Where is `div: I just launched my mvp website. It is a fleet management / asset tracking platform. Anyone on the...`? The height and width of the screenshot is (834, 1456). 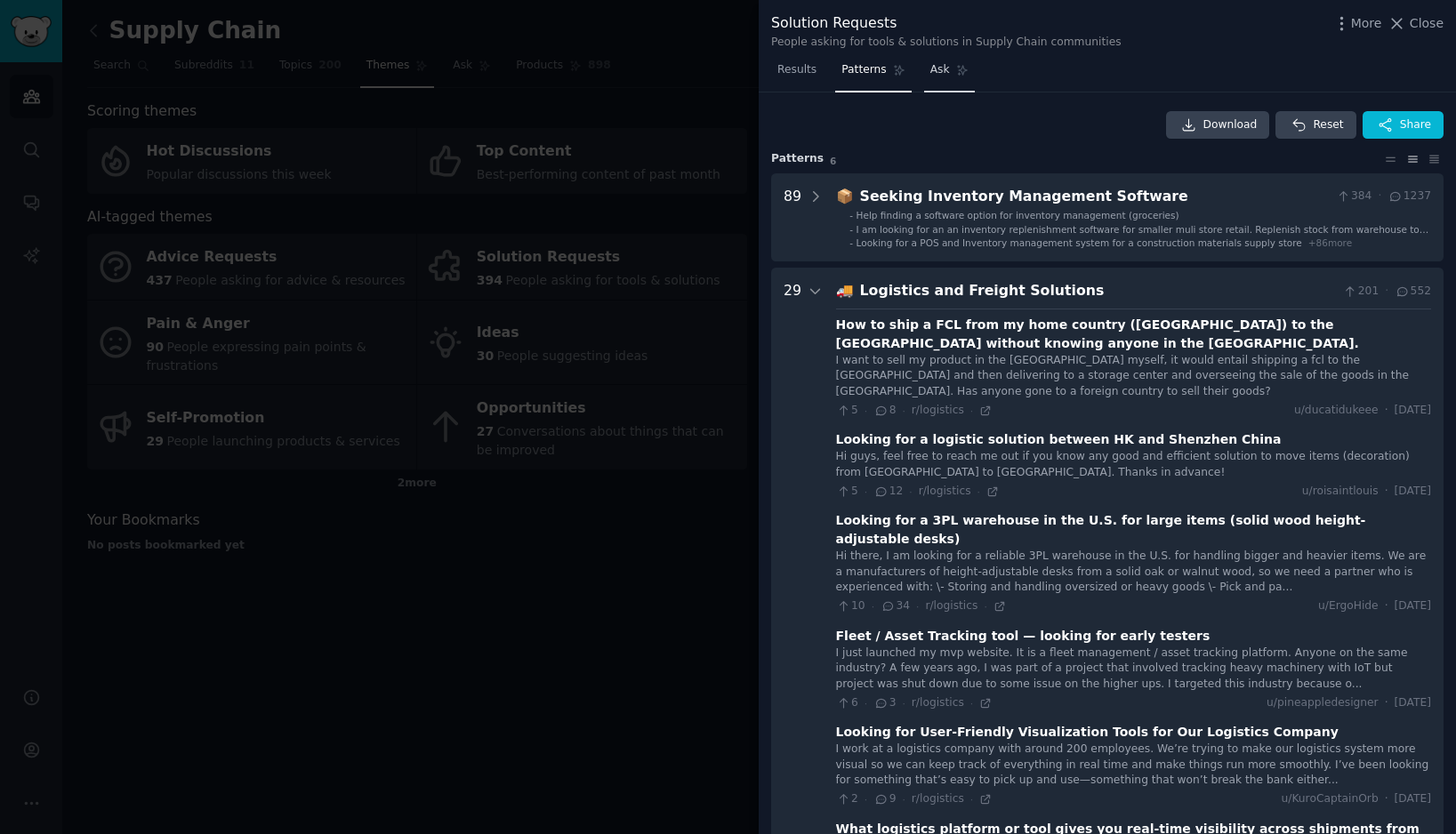
div: I just launched my mvp website. It is a fleet management / asset tracking platform. Anyone on the... is located at coordinates (1133, 669).